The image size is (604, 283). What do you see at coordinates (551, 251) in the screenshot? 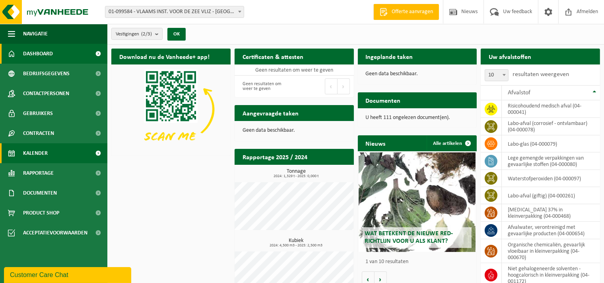
I see `td: organische chemicaliën, gevaarlijk vloeibaar in kleinverpakking (04-000670)` at bounding box center [551, 251].